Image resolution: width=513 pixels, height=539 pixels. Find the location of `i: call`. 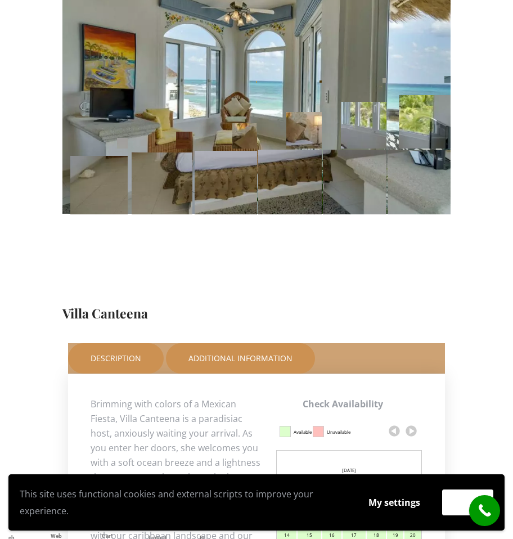

i: call is located at coordinates (485, 511).